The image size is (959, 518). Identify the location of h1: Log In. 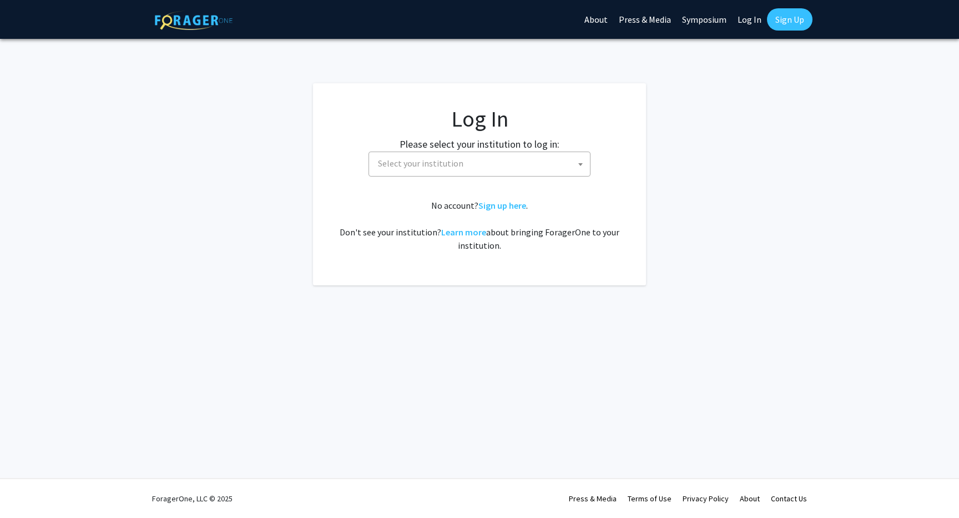
(479, 119).